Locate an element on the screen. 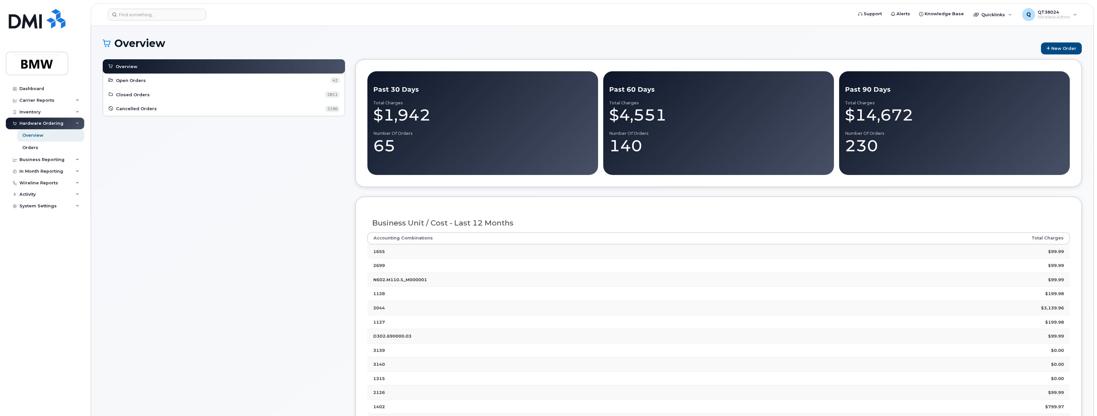 Image resolution: width=1097 pixels, height=416 pixels. div: 140 is located at coordinates (719, 146).